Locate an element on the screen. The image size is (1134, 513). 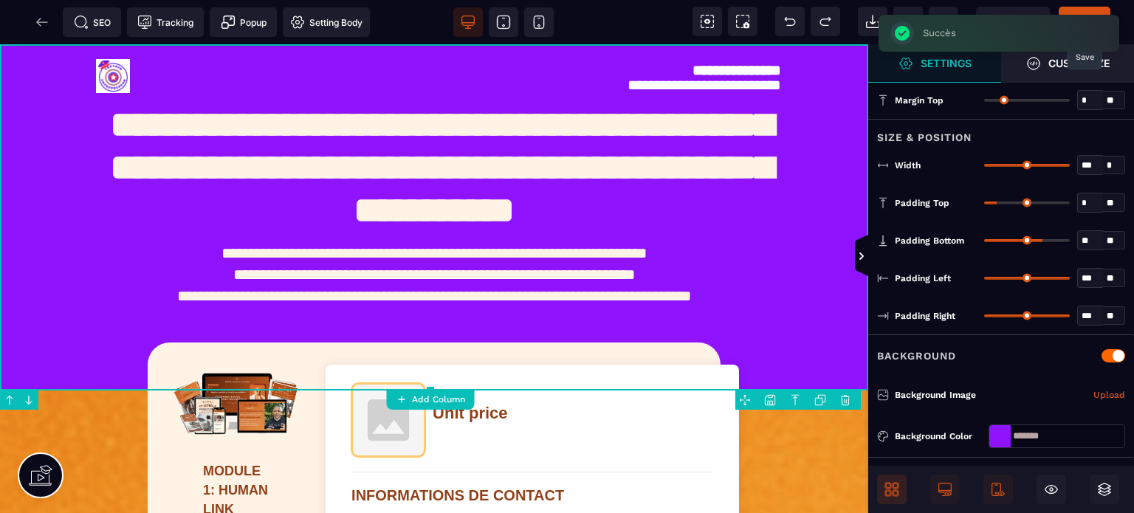
p: Background is located at coordinates (916, 356).